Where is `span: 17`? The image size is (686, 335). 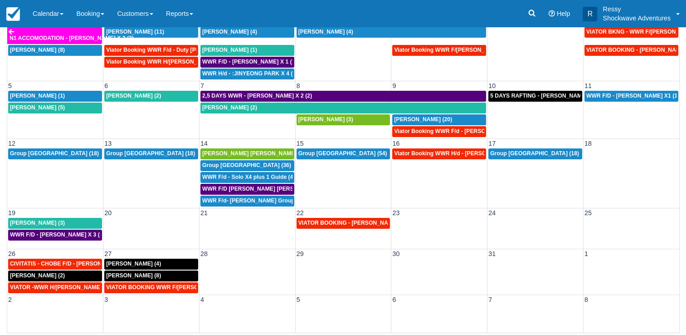 span: 17 is located at coordinates (492, 143).